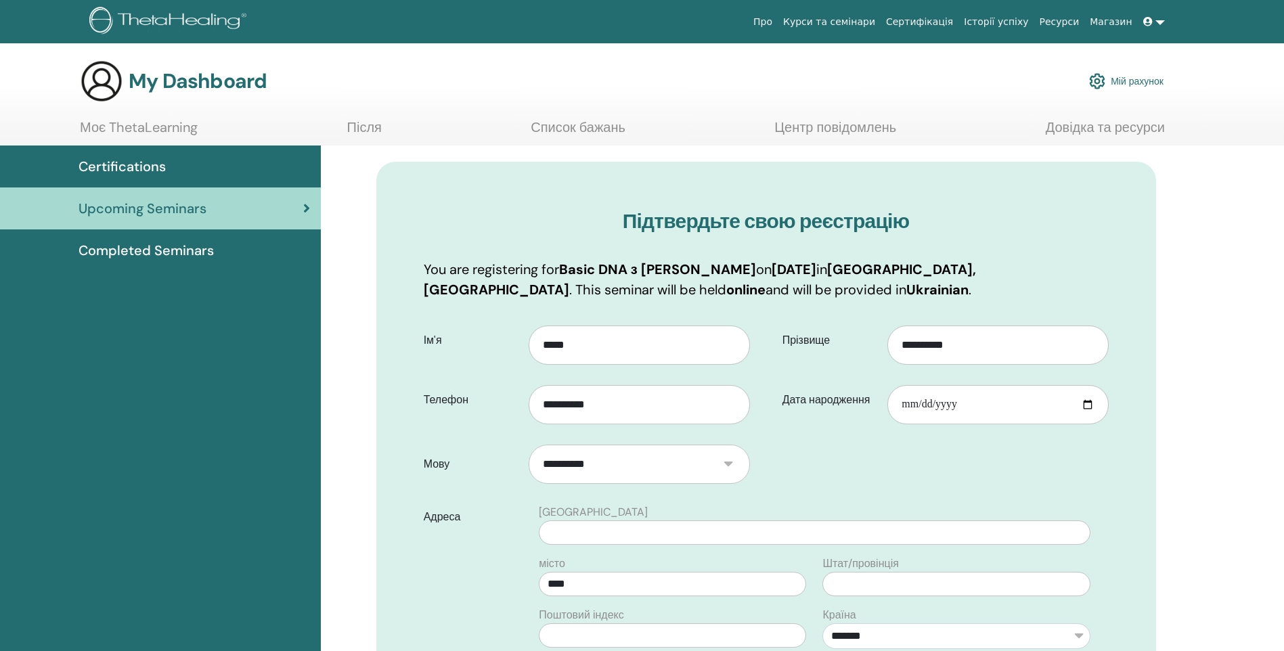 This screenshot has height=651, width=1284. I want to click on a: Довідка та ресурси, so click(1105, 132).